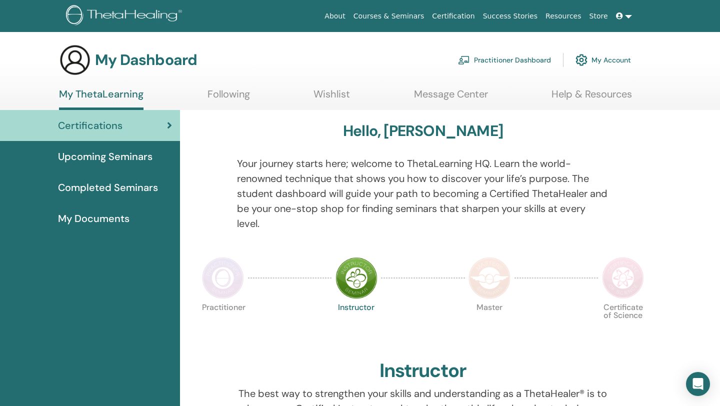 The width and height of the screenshot is (720, 406). Describe the element at coordinates (423, 193) in the screenshot. I see `p: Your journey starts here; welcome to ThetaLearning HQ. Learn the world-renowned technique that sh...` at that location.